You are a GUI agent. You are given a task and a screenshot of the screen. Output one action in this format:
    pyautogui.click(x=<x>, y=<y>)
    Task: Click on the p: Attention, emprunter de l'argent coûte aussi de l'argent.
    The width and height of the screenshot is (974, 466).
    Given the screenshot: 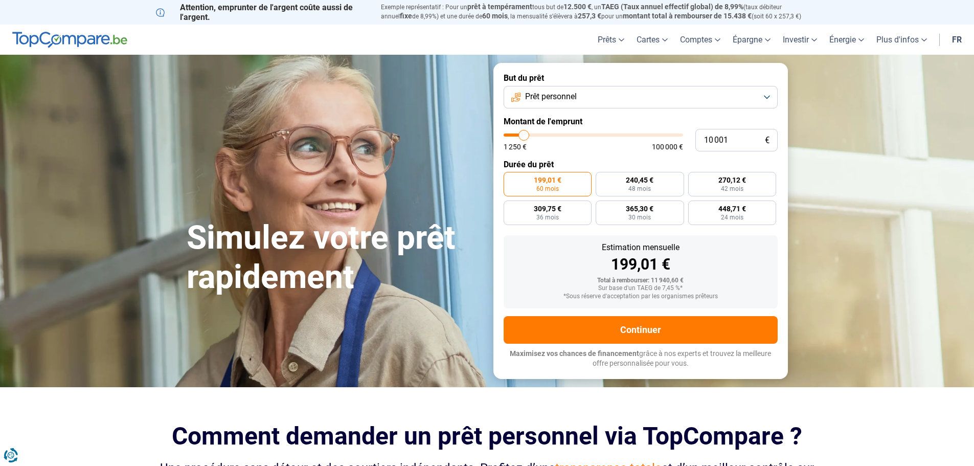 What is the action you would take?
    pyautogui.click(x=262, y=12)
    